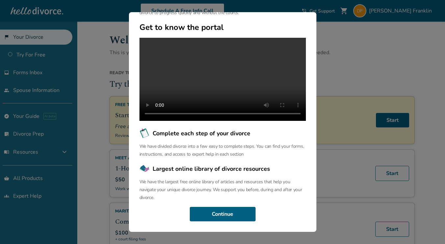 The width and height of the screenshot is (445, 244). I want to click on img: Complete each step of your divorce, so click(145, 134).